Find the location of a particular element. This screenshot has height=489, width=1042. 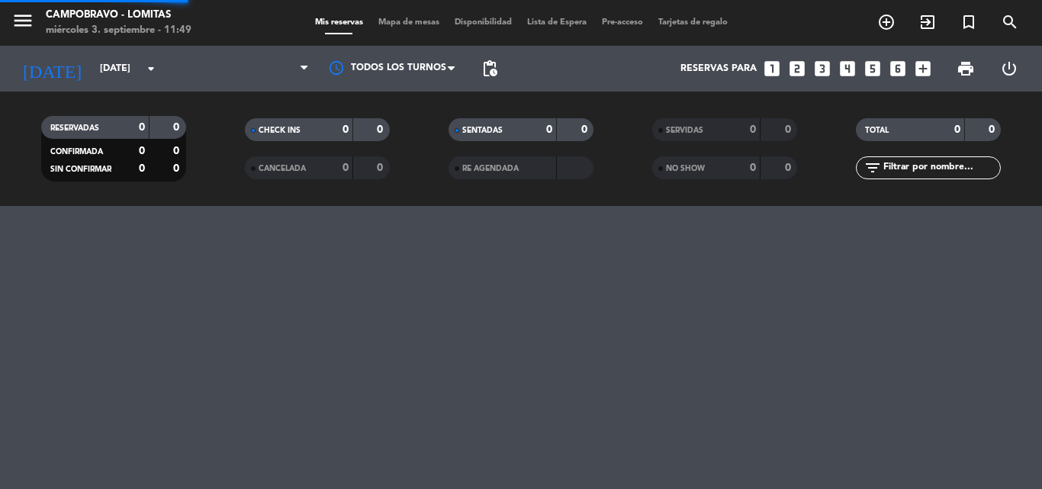

i: looks_6 is located at coordinates (898, 69).